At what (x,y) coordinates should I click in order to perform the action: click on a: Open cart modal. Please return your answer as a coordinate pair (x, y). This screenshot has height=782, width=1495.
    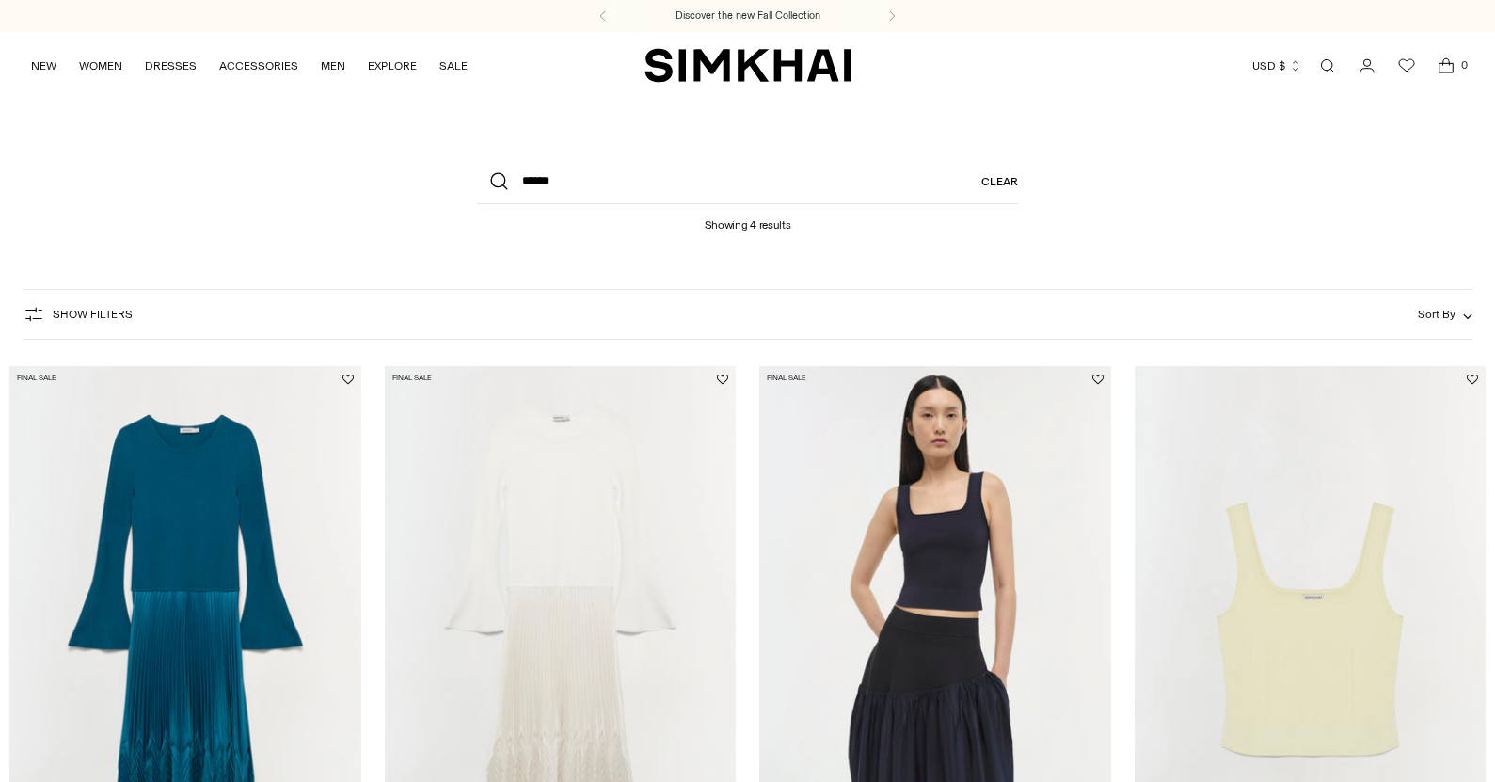
    Looking at the image, I should click on (1446, 66).